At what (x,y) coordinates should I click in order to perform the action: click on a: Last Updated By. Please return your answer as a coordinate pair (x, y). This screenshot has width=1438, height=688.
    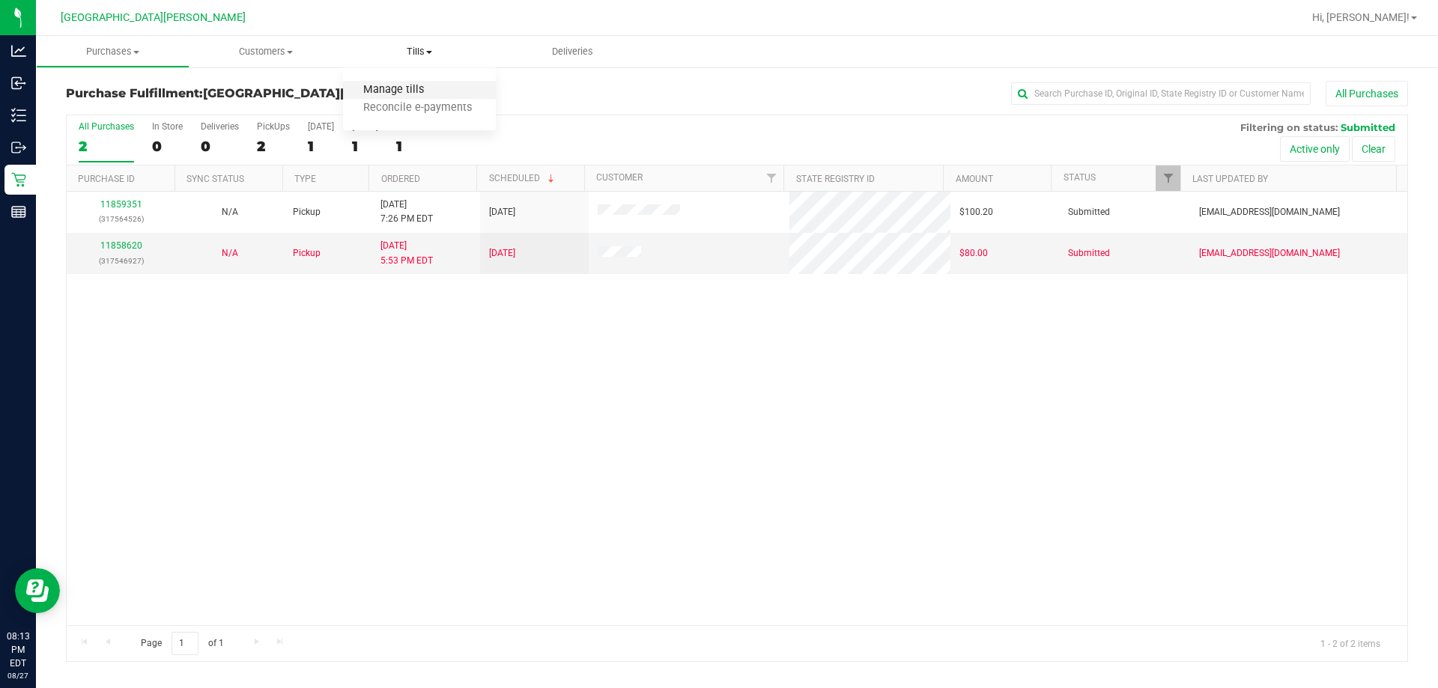
    Looking at the image, I should click on (1230, 179).